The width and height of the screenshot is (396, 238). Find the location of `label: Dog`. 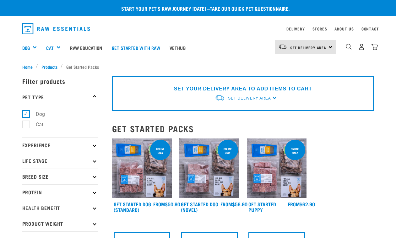

label: Dog is located at coordinates (36, 114).